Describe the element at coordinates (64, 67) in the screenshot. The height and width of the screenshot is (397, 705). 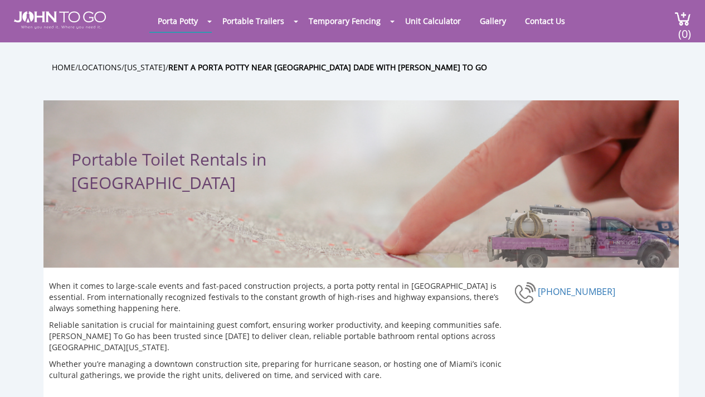
I see `a: Home` at that location.